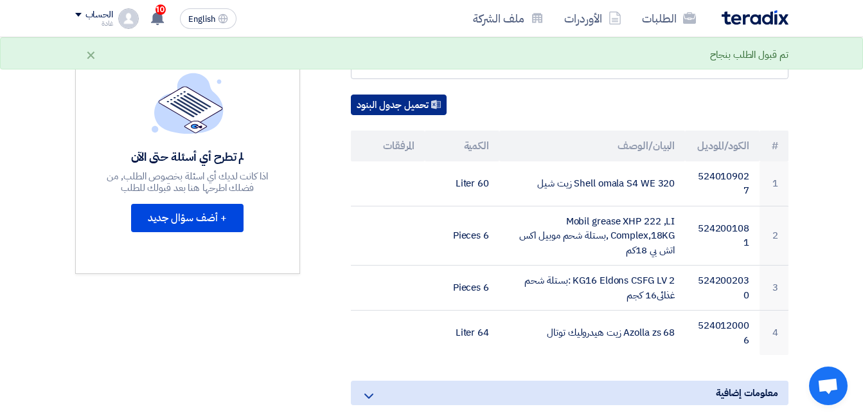 The height and width of the screenshot is (418, 863). What do you see at coordinates (508, 18) in the screenshot?
I see `a: ملف الشركة` at bounding box center [508, 18].